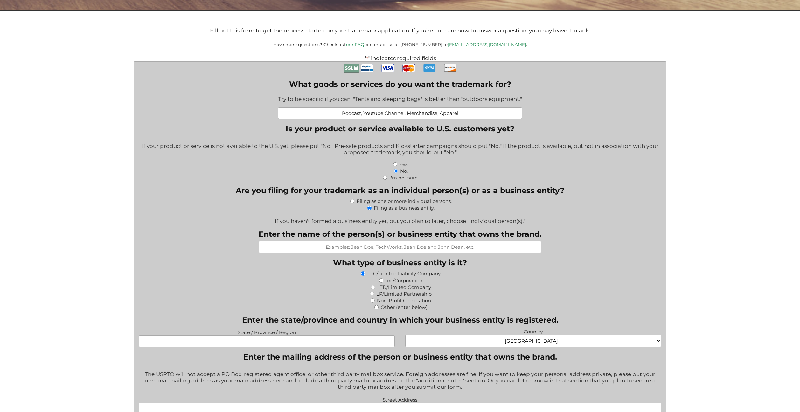  What do you see at coordinates (400, 150) in the screenshot?
I see `div: If your product or service is not available to the U.S. yet, please put "No." Pre-sale products a...` at bounding box center [400, 150].